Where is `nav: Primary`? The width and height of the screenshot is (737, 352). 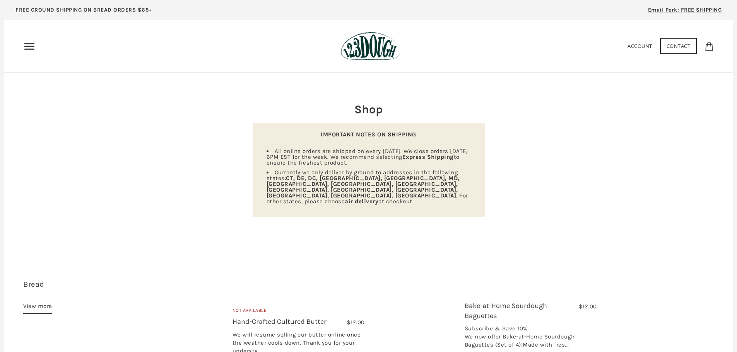
nav: Primary is located at coordinates (29, 46).